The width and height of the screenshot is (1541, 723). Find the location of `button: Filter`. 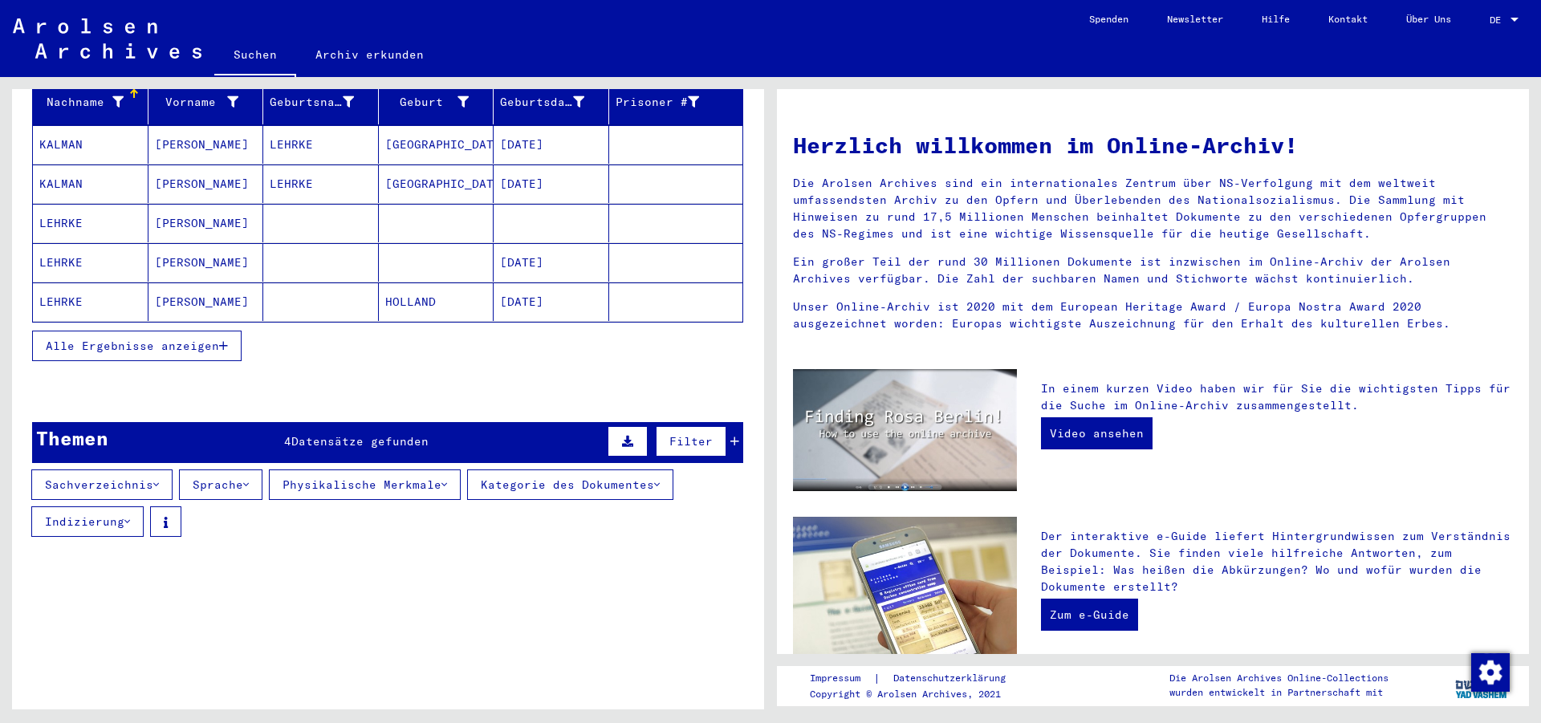

button: Filter is located at coordinates (691, 441).